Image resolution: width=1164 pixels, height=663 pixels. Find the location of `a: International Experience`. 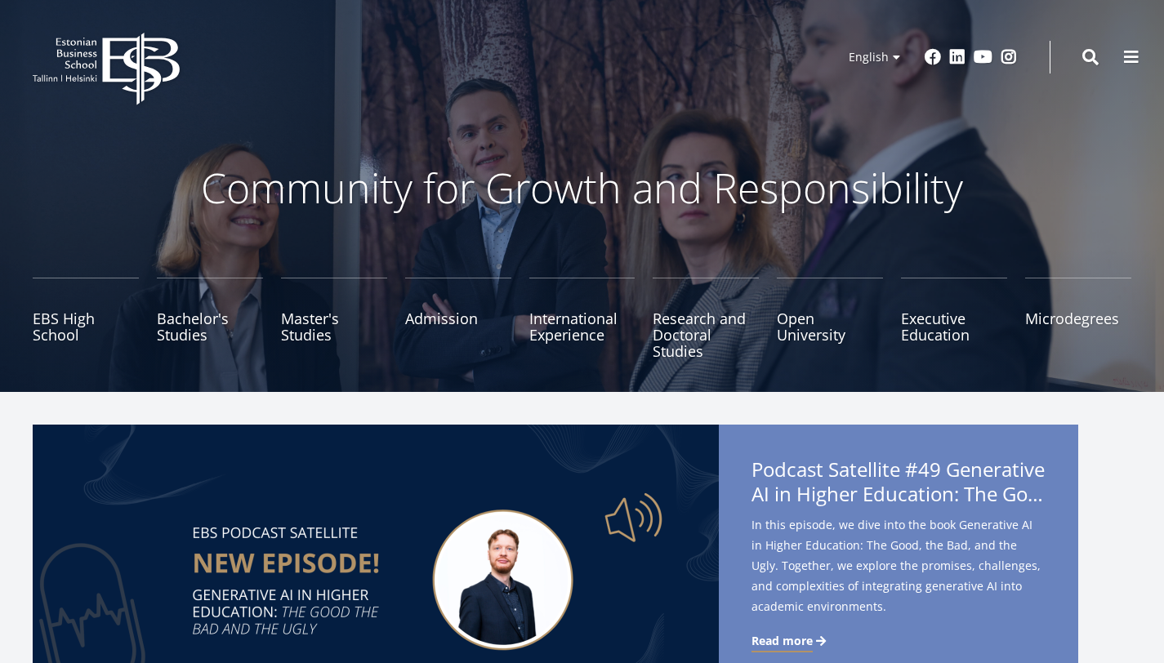

a: International Experience is located at coordinates (582, 319).